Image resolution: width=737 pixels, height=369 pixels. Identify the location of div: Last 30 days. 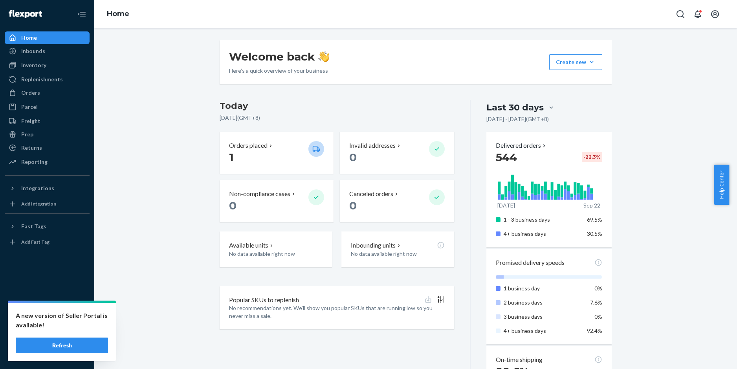
(515, 107).